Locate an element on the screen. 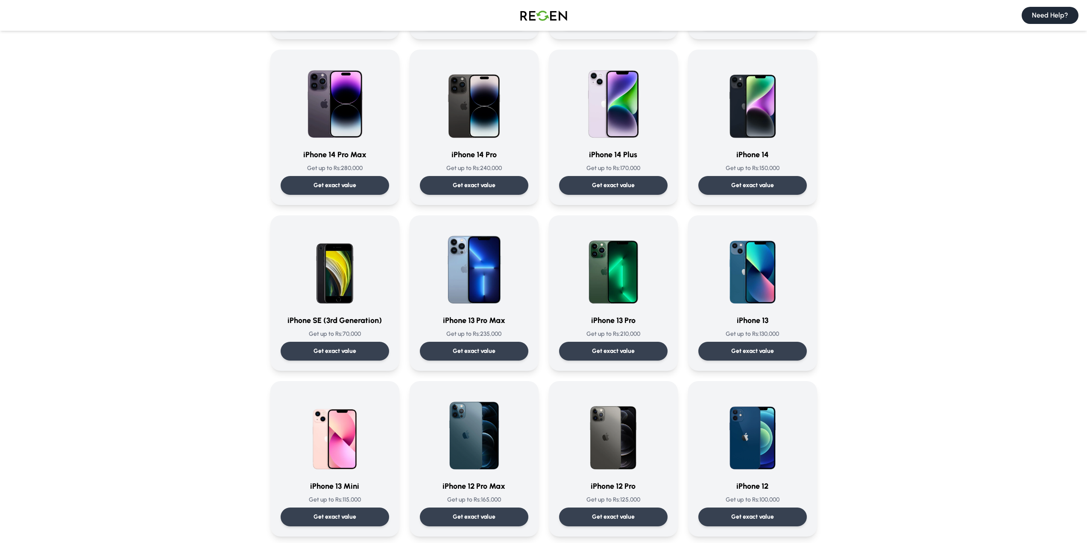 This screenshot has width=1087, height=543. button: Need Help? is located at coordinates (1050, 15).